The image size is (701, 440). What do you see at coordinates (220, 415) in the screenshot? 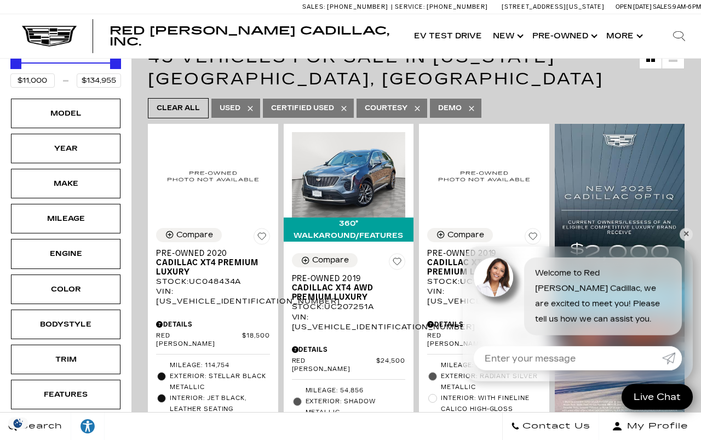
I see `span: Interior: Jet Black, Leather seating surfaces with mini-perforated inserts` at bounding box center [220, 415].